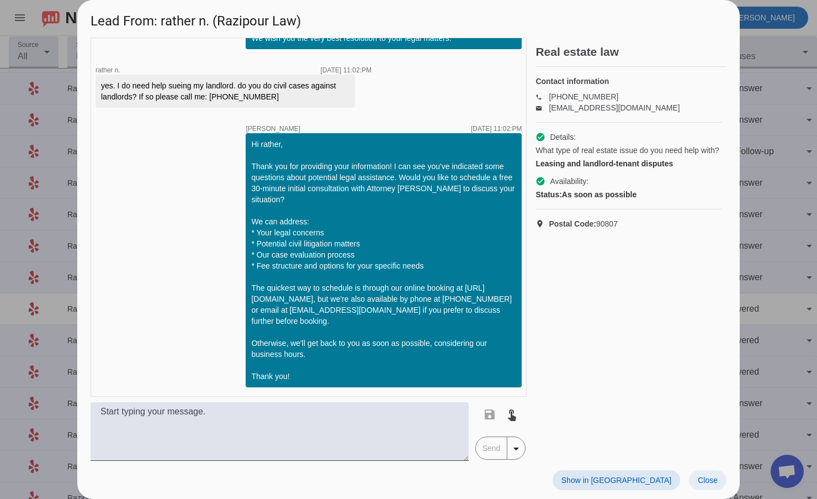 This screenshot has height=499, width=817. Describe the element at coordinates (512, 414) in the screenshot. I see `mat-icon: touch_app` at that location.